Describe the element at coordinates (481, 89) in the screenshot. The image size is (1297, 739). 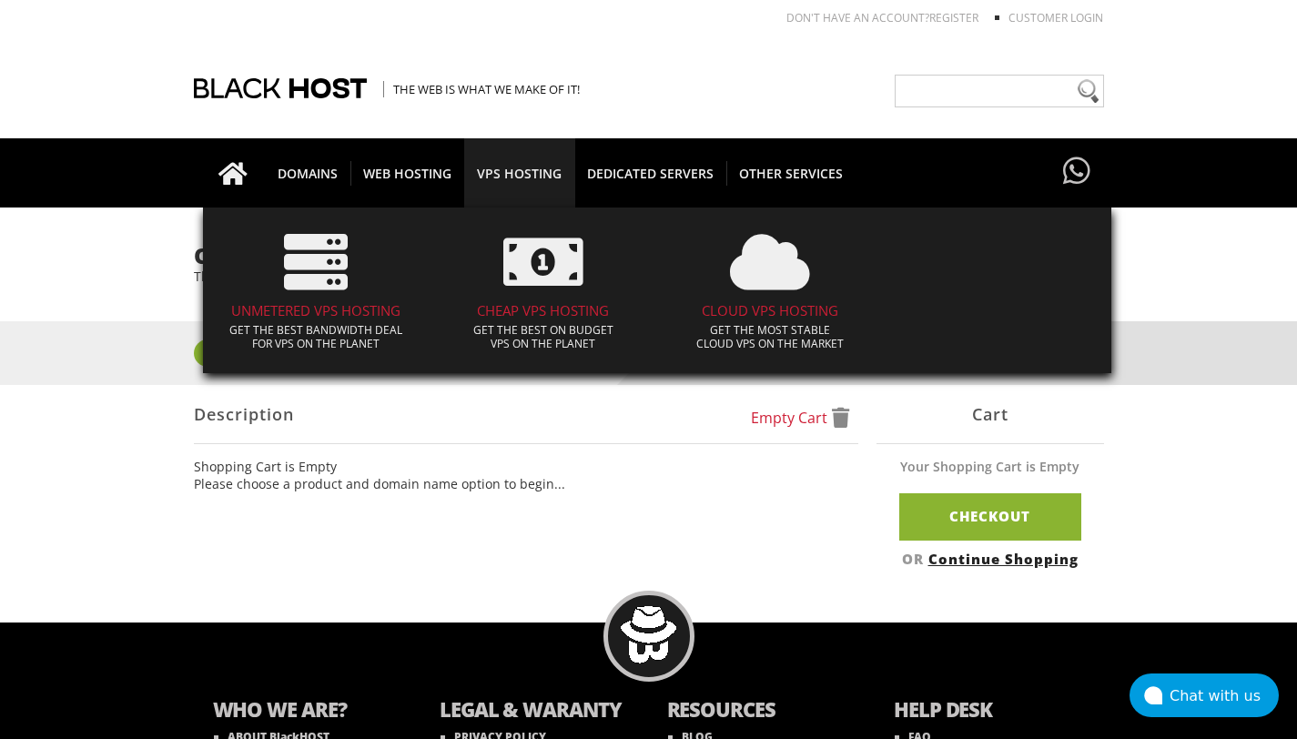
I see `span: The Web is what we make of it!` at that location.